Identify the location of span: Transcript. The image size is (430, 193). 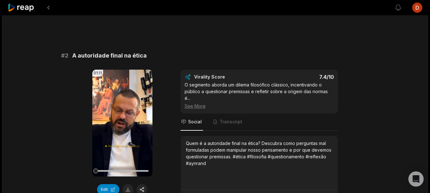
(231, 122).